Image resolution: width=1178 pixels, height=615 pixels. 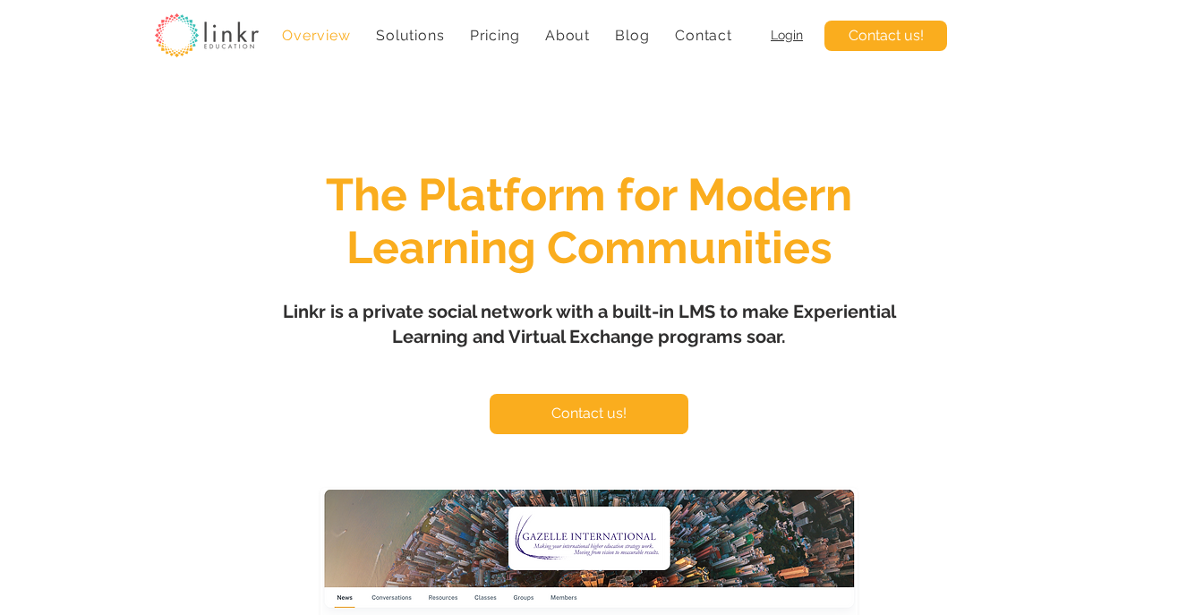 I want to click on span: About, so click(x=568, y=35).